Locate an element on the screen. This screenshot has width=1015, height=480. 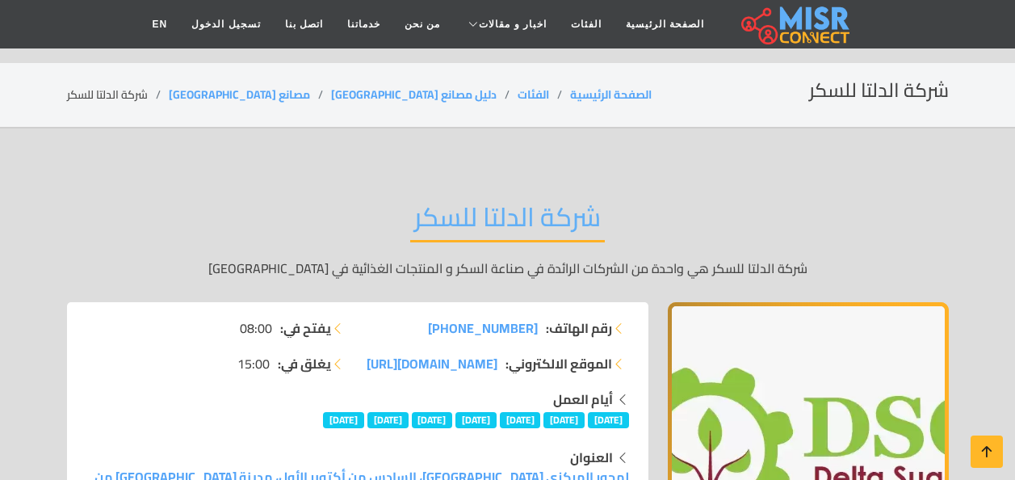
span: 08:00 is located at coordinates (256, 328).